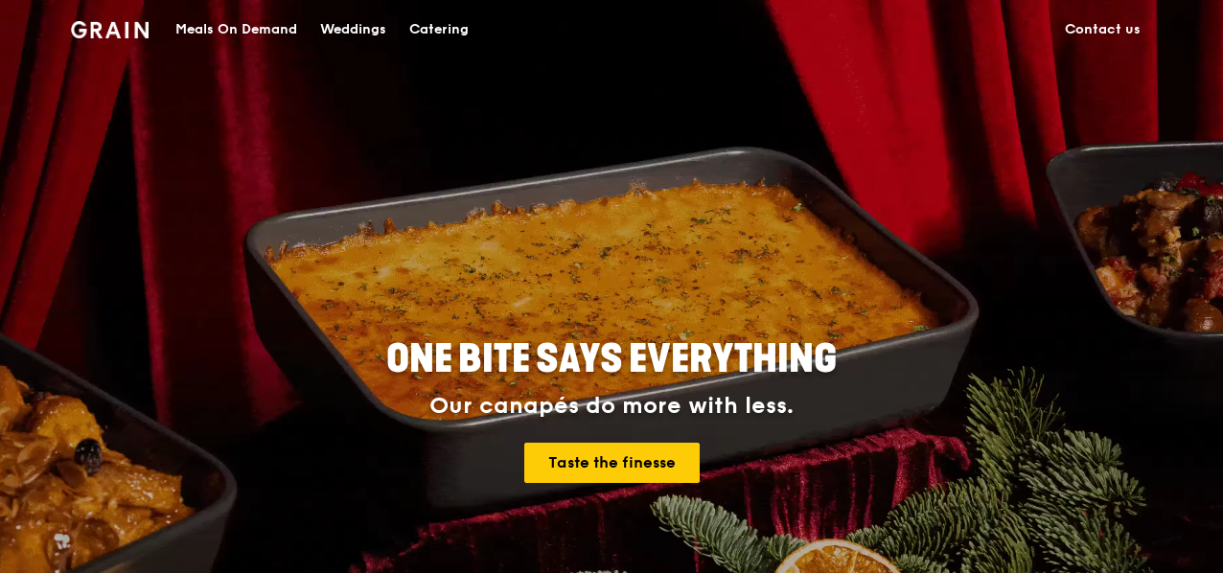  What do you see at coordinates (353, 30) in the screenshot?
I see `div: Weddings` at bounding box center [353, 30].